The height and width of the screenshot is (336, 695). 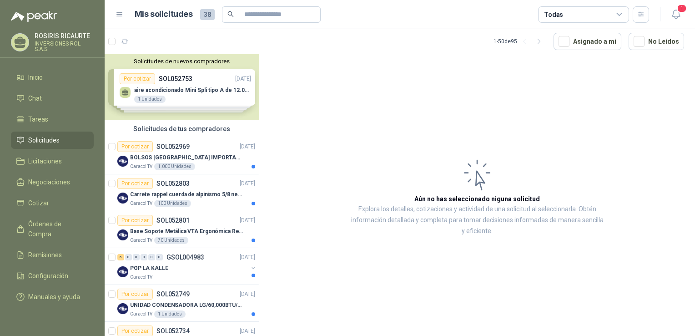 I want to click on a: Configuración, so click(x=52, y=276).